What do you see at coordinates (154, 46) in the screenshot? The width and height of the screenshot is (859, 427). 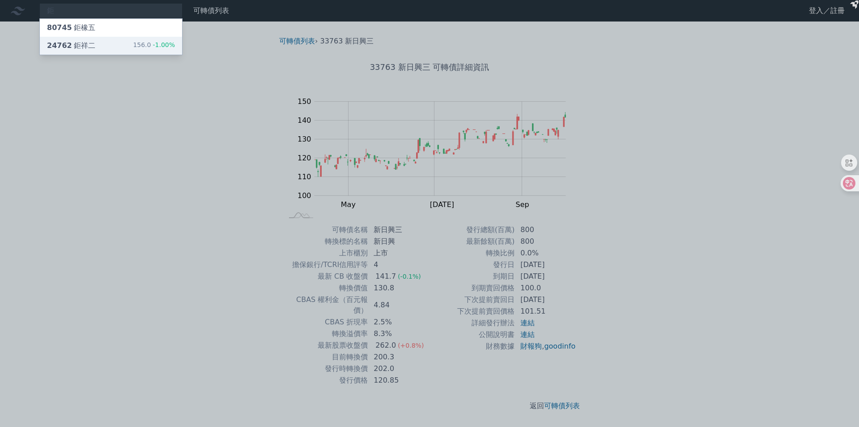 I see `div: 156.0` at bounding box center [154, 46].